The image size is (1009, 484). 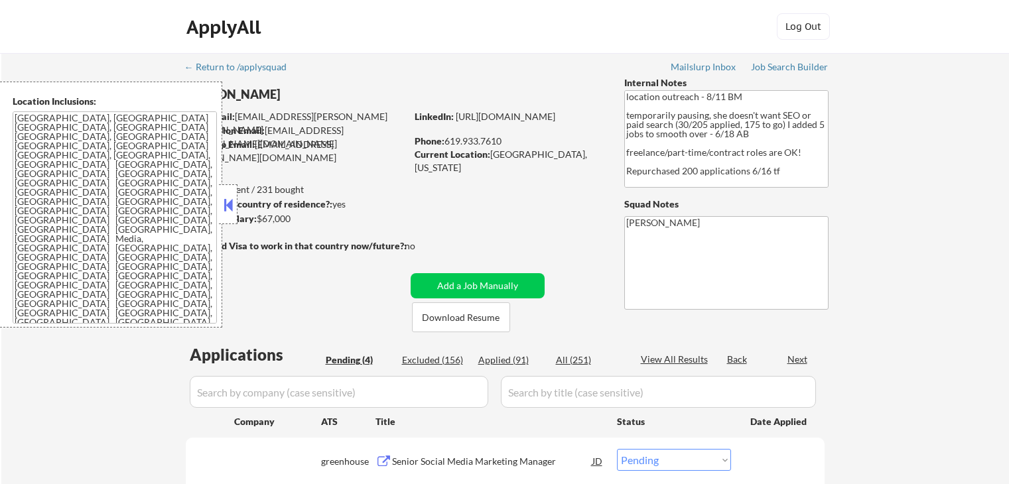 I want to click on div: 91 sent / 231 bought, so click(x=295, y=190).